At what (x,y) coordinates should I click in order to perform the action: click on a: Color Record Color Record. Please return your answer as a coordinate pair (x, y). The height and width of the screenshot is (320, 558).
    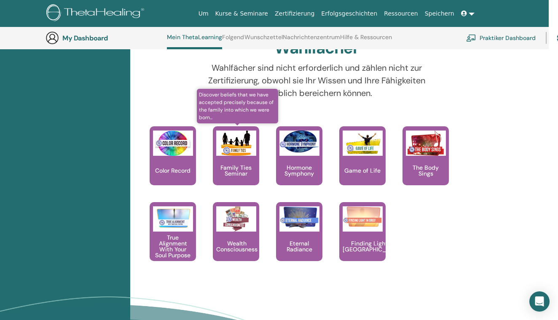
    Looking at the image, I should click on (173, 164).